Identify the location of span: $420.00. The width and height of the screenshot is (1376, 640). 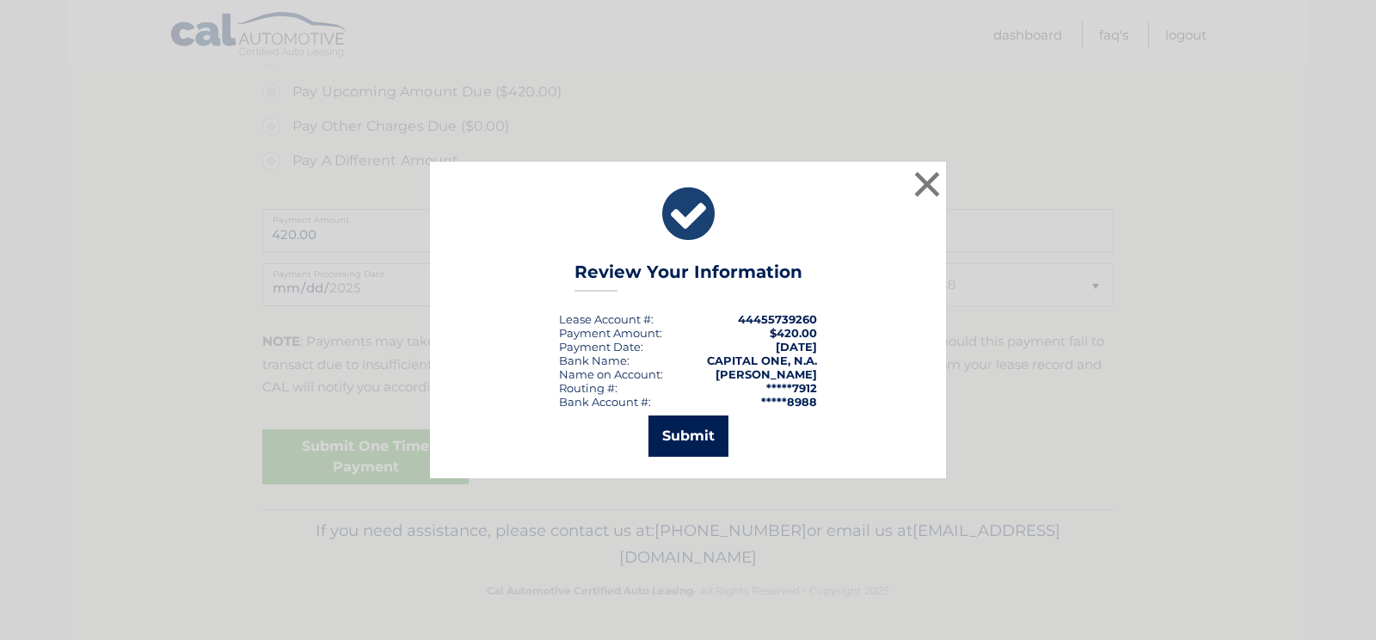
(793, 333).